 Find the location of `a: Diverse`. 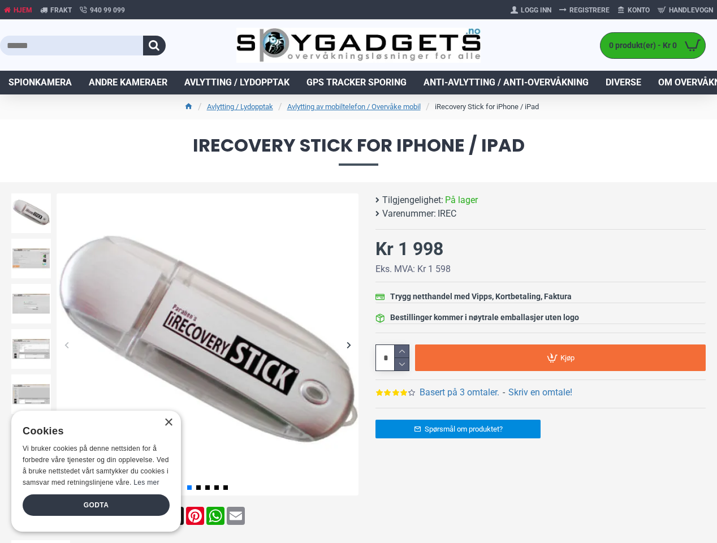

a: Diverse is located at coordinates (624, 83).